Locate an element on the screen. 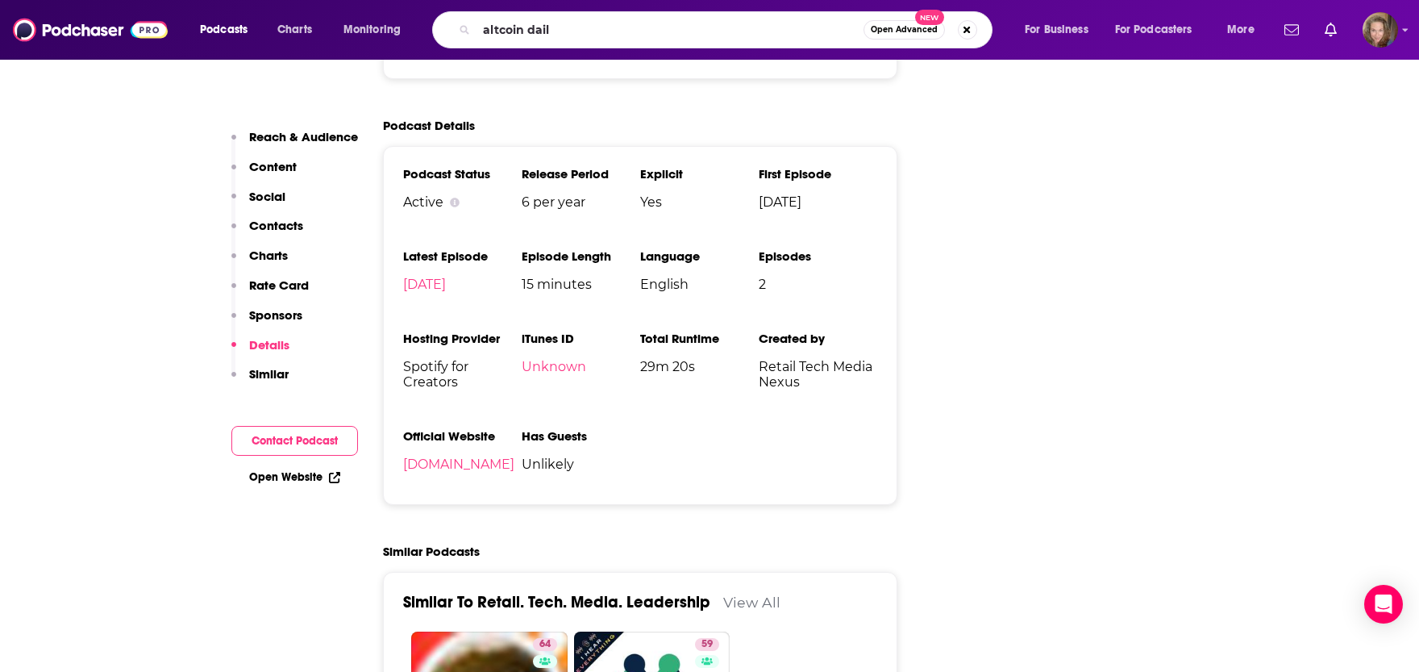 The width and height of the screenshot is (1419, 672). p: Charts is located at coordinates (269, 255).